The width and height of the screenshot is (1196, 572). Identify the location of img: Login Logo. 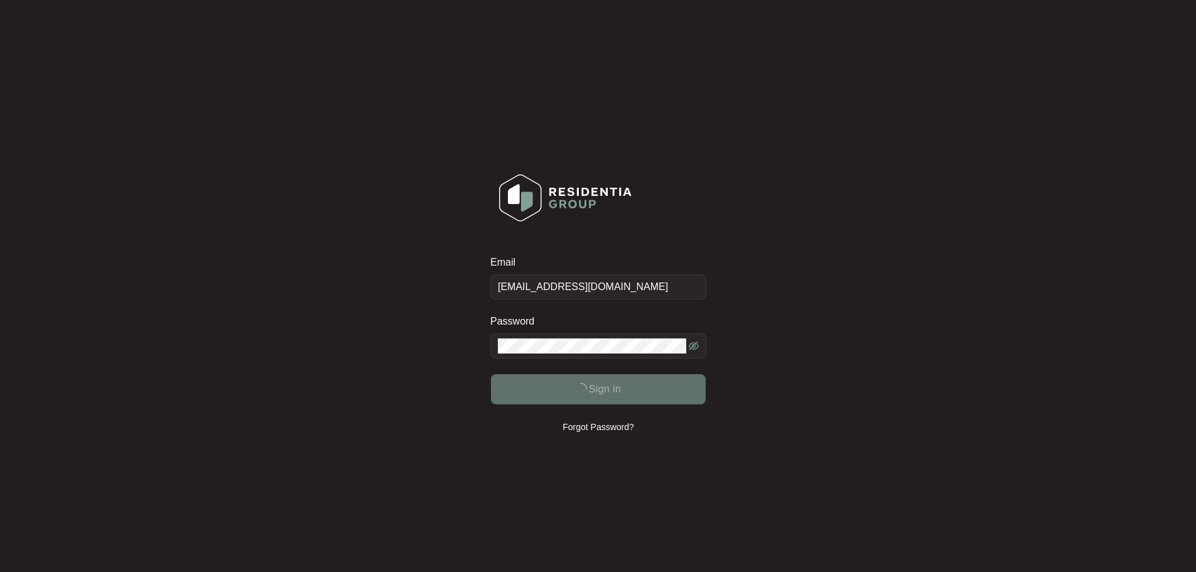
(565, 198).